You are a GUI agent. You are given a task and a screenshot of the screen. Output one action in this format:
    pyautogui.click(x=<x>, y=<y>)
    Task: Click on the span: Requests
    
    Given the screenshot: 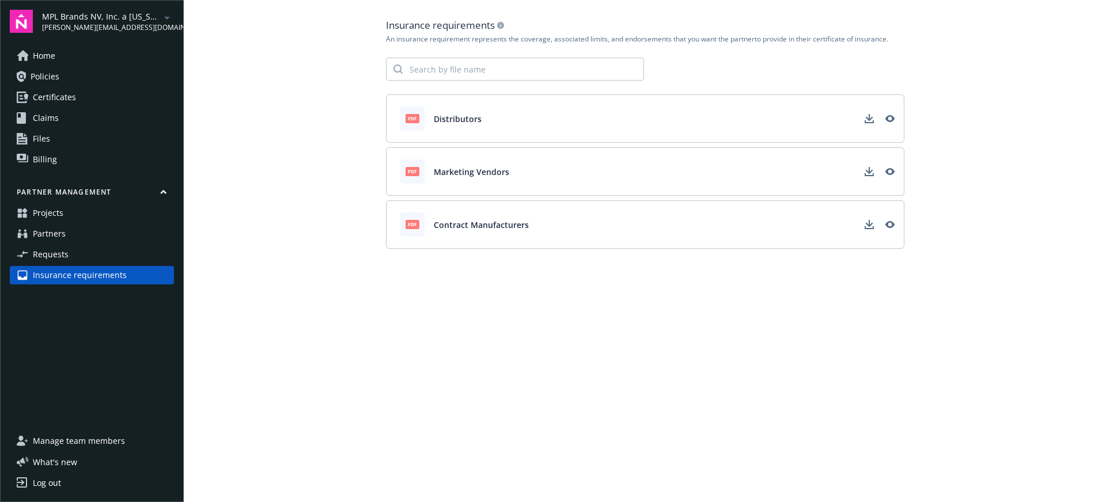 What is the action you would take?
    pyautogui.click(x=51, y=255)
    